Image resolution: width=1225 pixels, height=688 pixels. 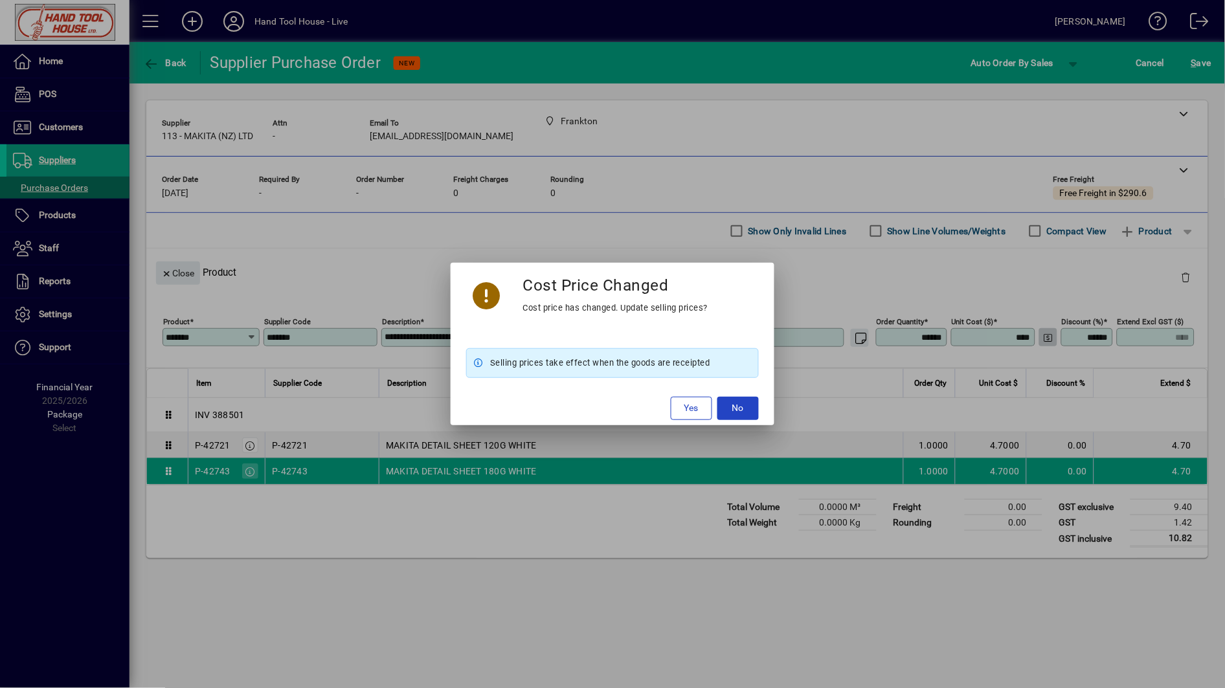 I want to click on h3: Cost Price Changed, so click(x=596, y=285).